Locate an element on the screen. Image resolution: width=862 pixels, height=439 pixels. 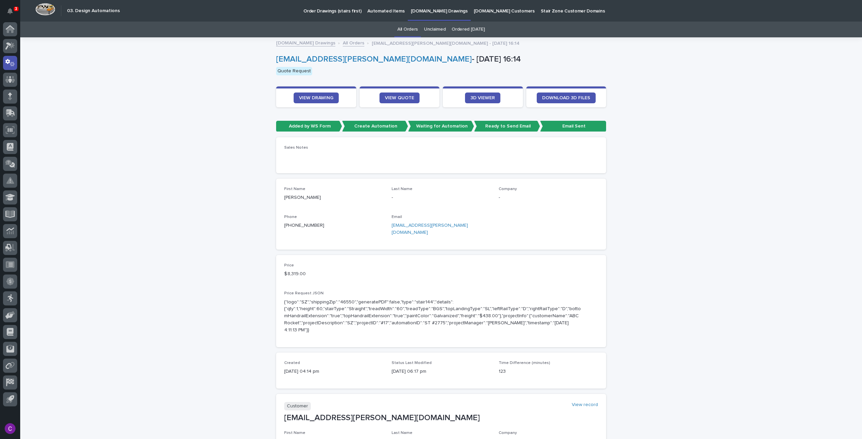
img: Workspace Logo is located at coordinates (45, 9).